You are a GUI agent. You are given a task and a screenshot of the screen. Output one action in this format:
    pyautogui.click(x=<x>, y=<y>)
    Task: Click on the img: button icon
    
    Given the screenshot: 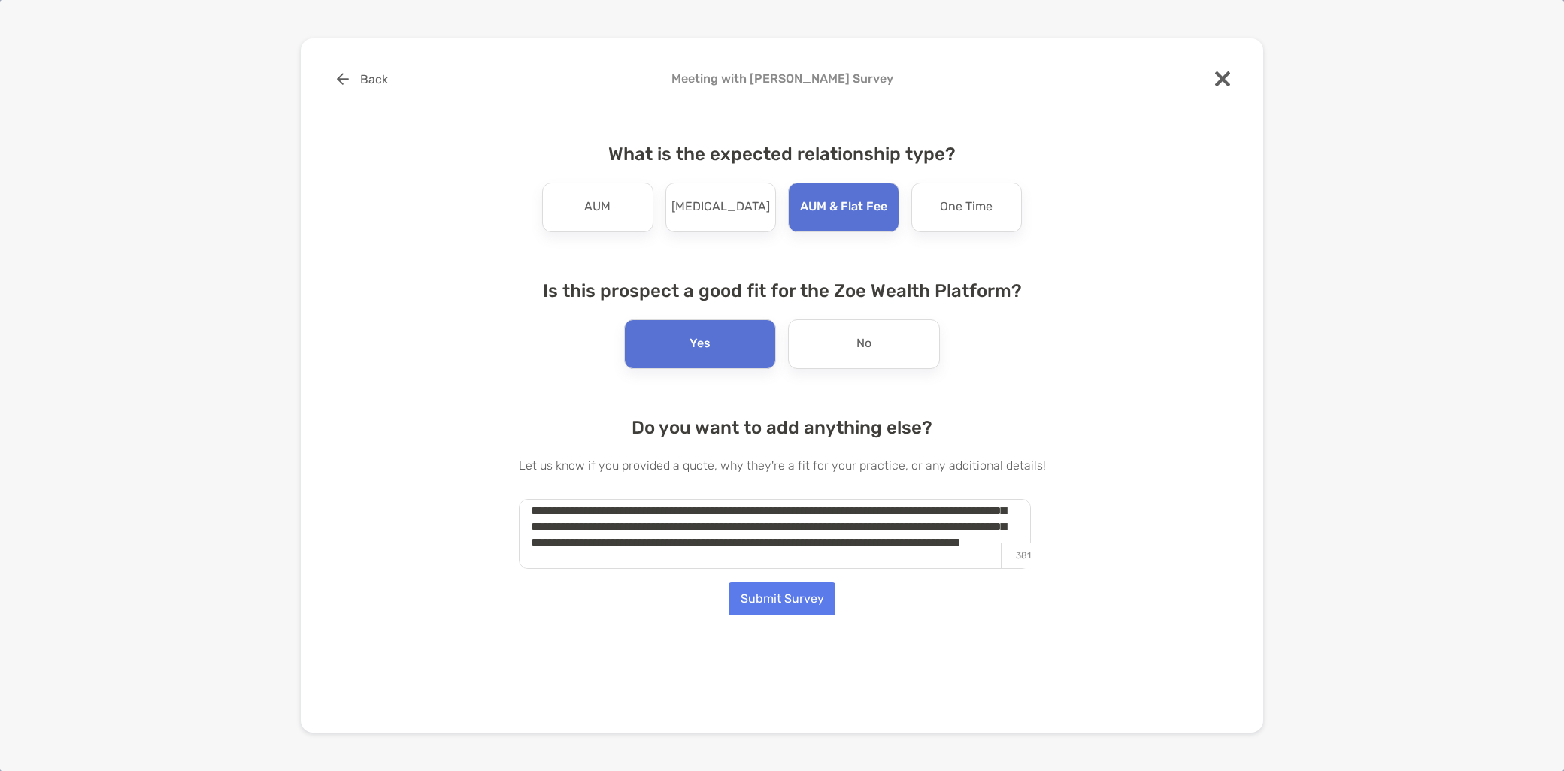 What is the action you would take?
    pyautogui.click(x=343, y=79)
    